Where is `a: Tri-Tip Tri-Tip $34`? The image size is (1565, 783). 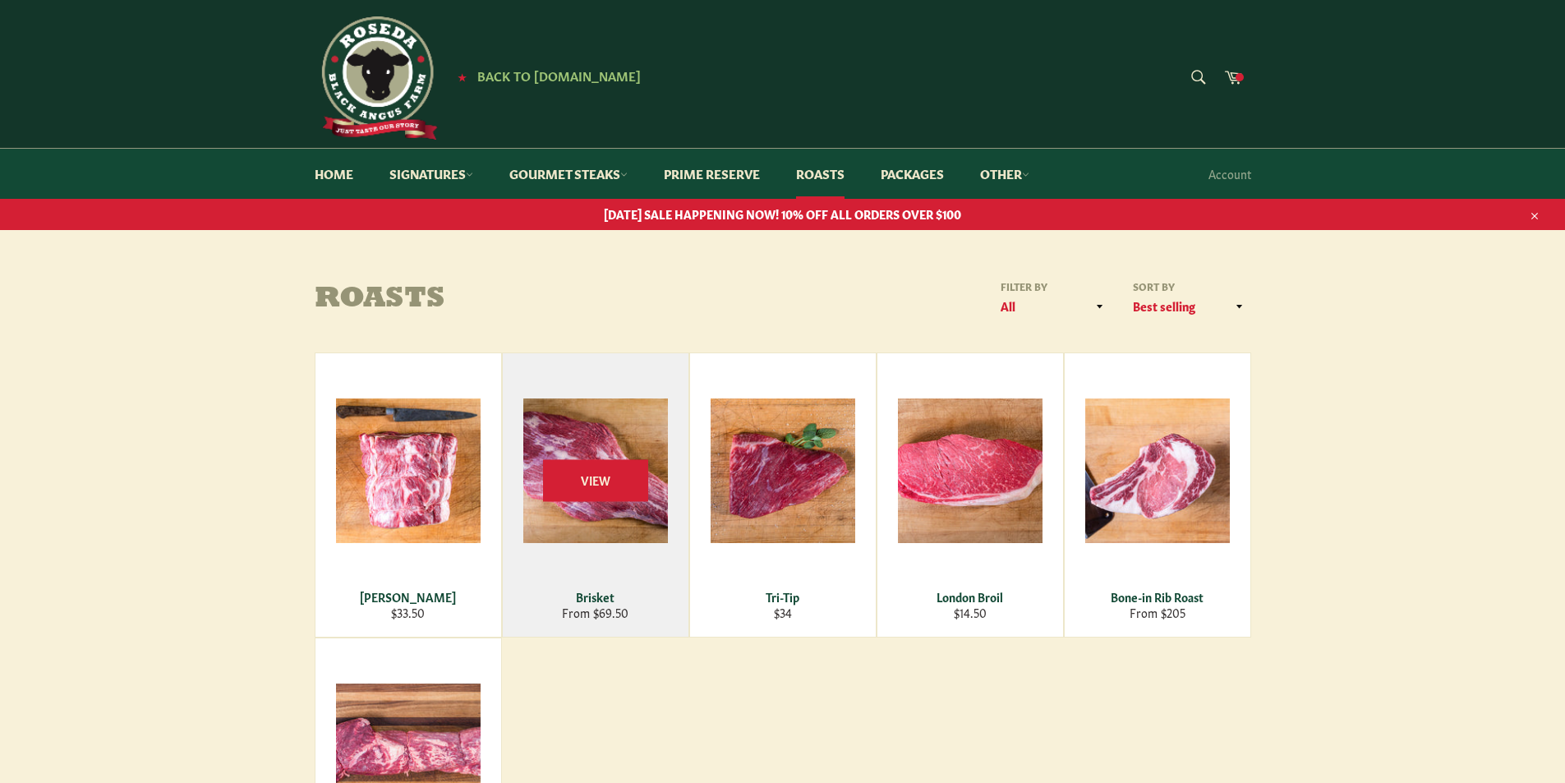 a: Tri-Tip Tri-Tip $34 is located at coordinates (783, 495).